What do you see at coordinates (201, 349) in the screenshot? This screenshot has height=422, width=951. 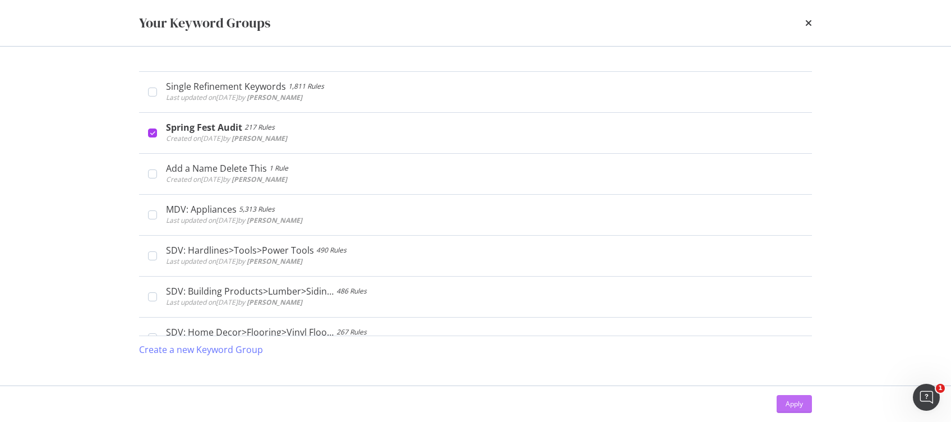 I see `button: Create a new Keyword Group` at bounding box center [201, 349].